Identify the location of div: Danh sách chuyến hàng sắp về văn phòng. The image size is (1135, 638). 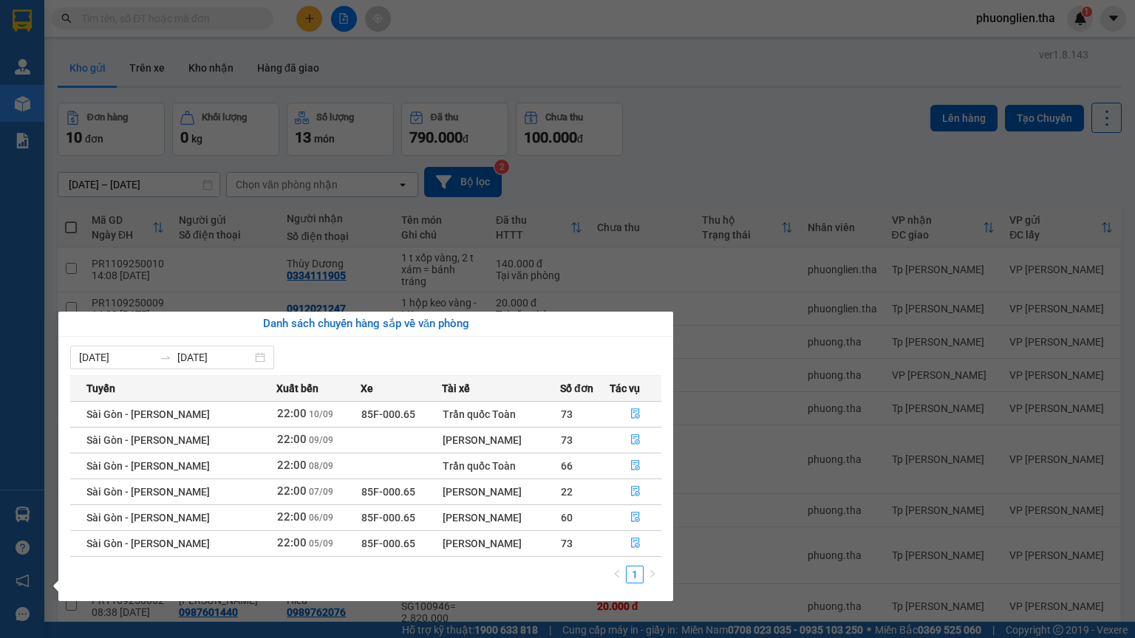
(366, 324).